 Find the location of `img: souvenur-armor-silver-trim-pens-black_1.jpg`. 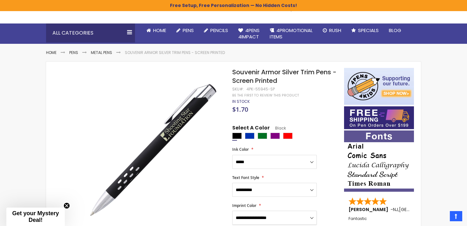

img: souvenur-armor-silver-trim-pens-black_1.jpg is located at coordinates (151, 150).